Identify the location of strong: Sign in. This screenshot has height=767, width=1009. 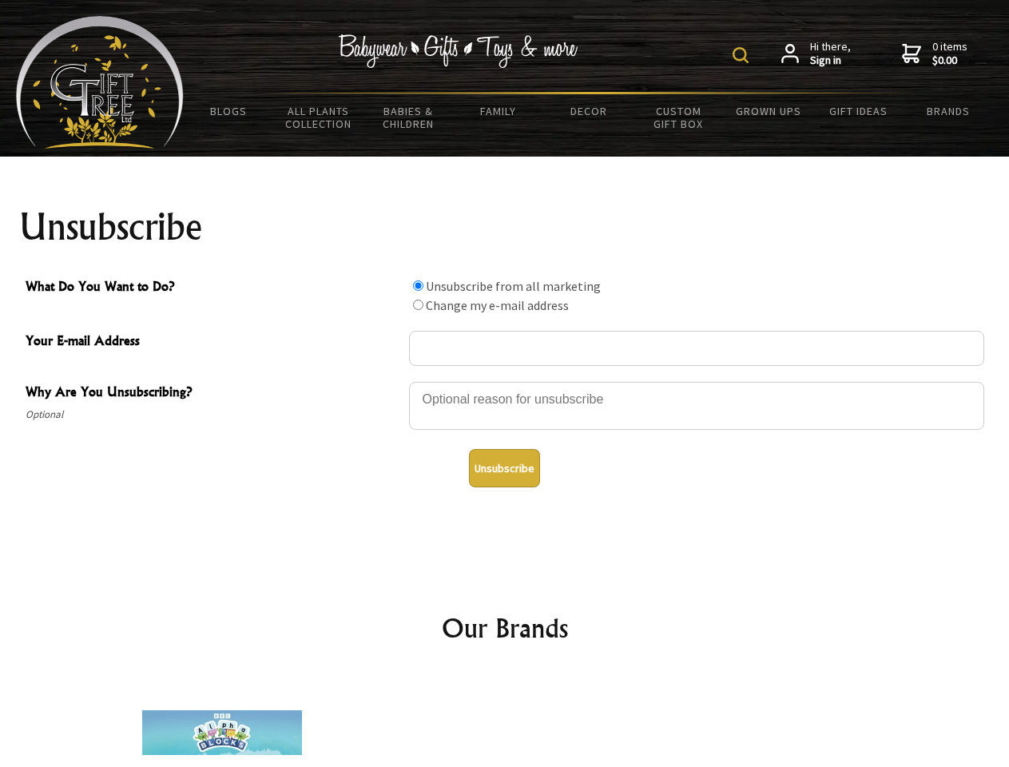
(830, 61).